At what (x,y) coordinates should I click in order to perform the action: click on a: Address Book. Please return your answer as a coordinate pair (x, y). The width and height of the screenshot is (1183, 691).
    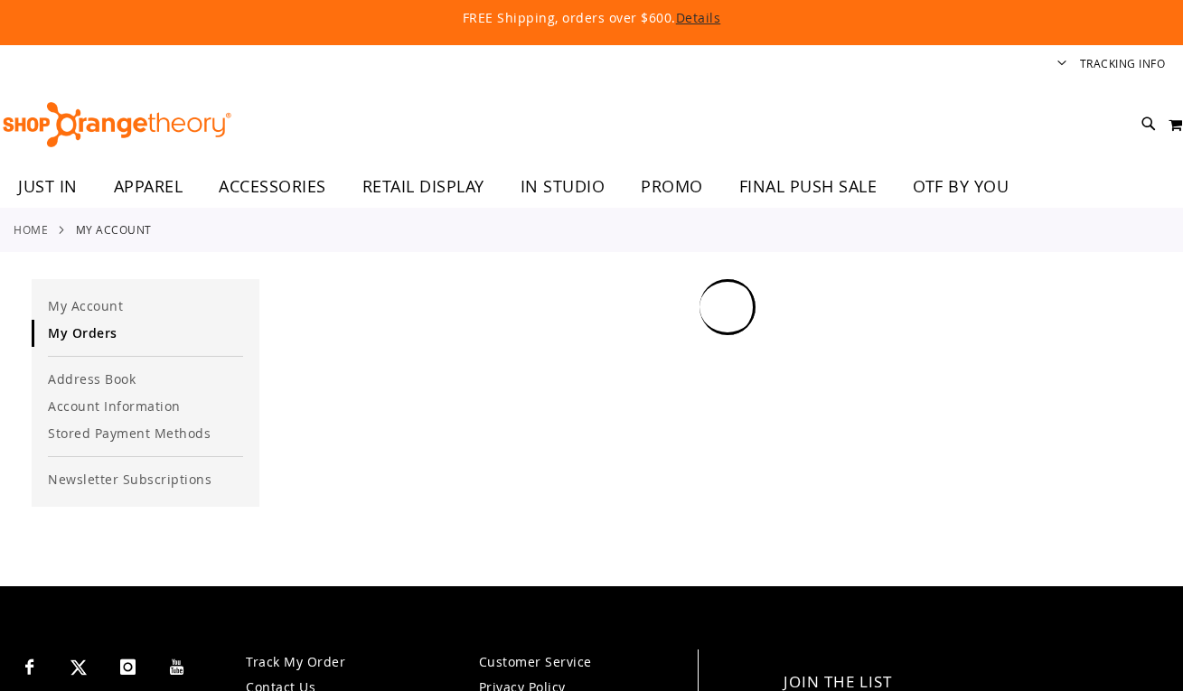
    Looking at the image, I should click on (146, 380).